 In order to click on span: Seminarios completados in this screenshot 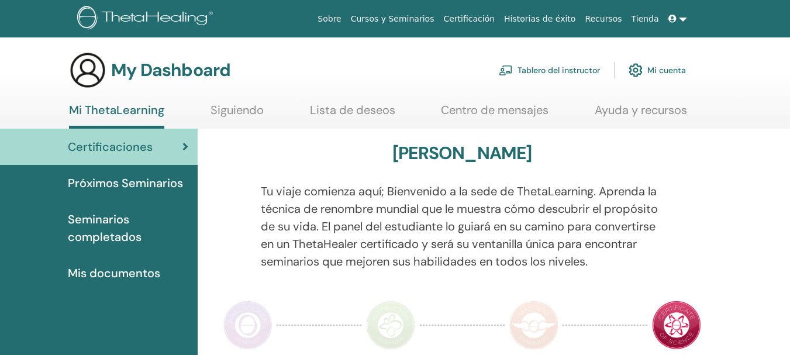, I will do `click(128, 228)`.